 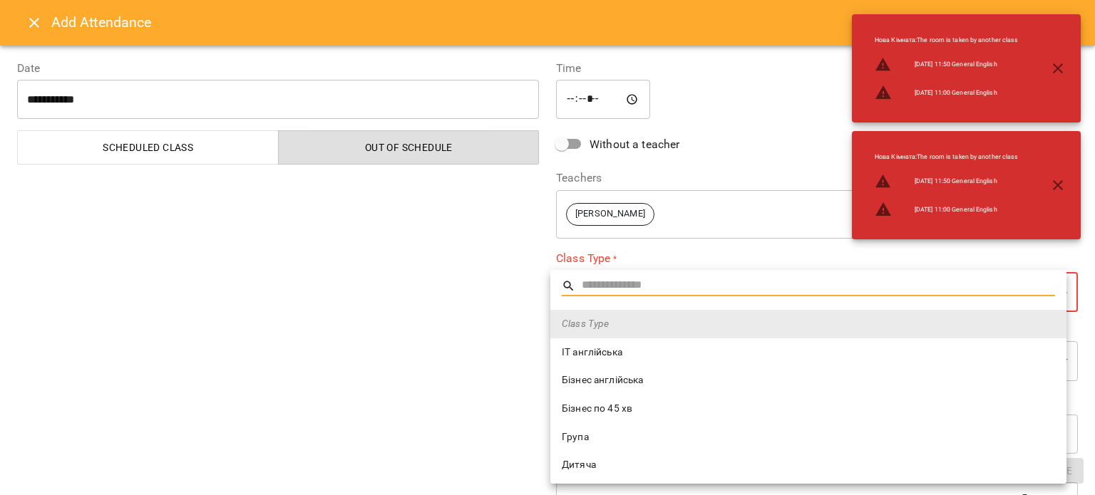 What do you see at coordinates (808, 381) in the screenshot?
I see `span: Бізнес англійська` at bounding box center [808, 381].